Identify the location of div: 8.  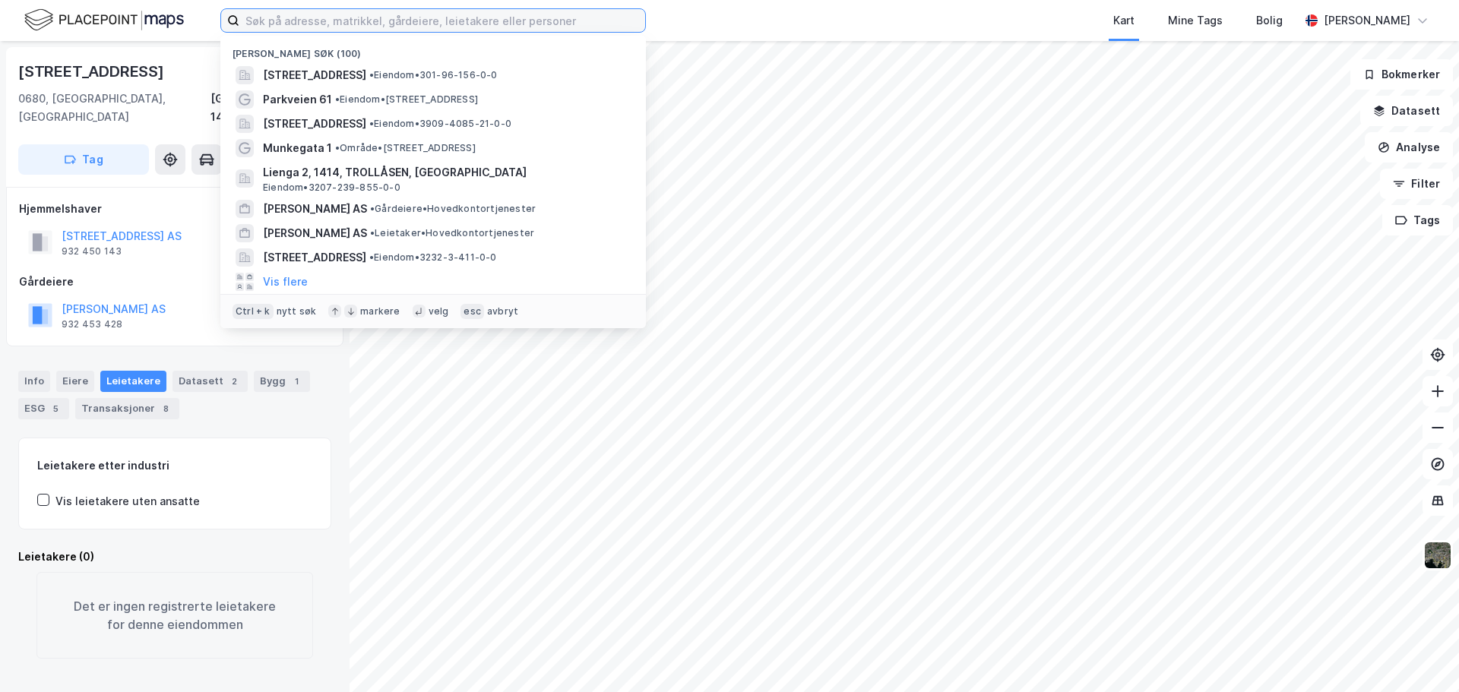
(166, 409).